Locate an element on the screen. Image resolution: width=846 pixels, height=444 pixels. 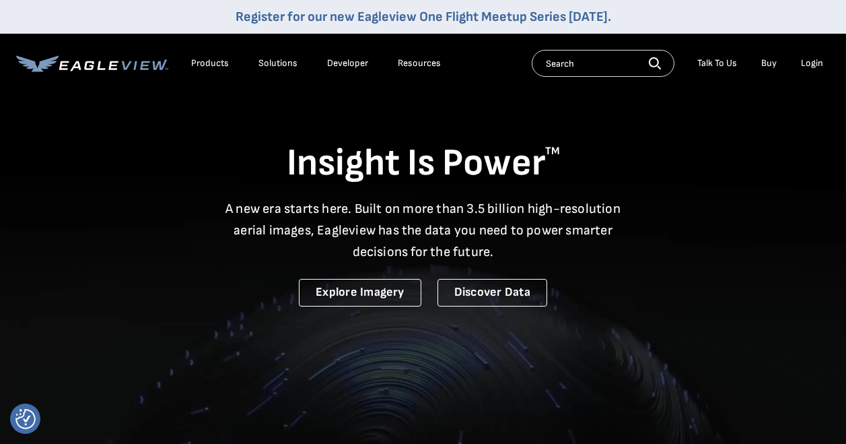
a: Developer is located at coordinates (347, 63).